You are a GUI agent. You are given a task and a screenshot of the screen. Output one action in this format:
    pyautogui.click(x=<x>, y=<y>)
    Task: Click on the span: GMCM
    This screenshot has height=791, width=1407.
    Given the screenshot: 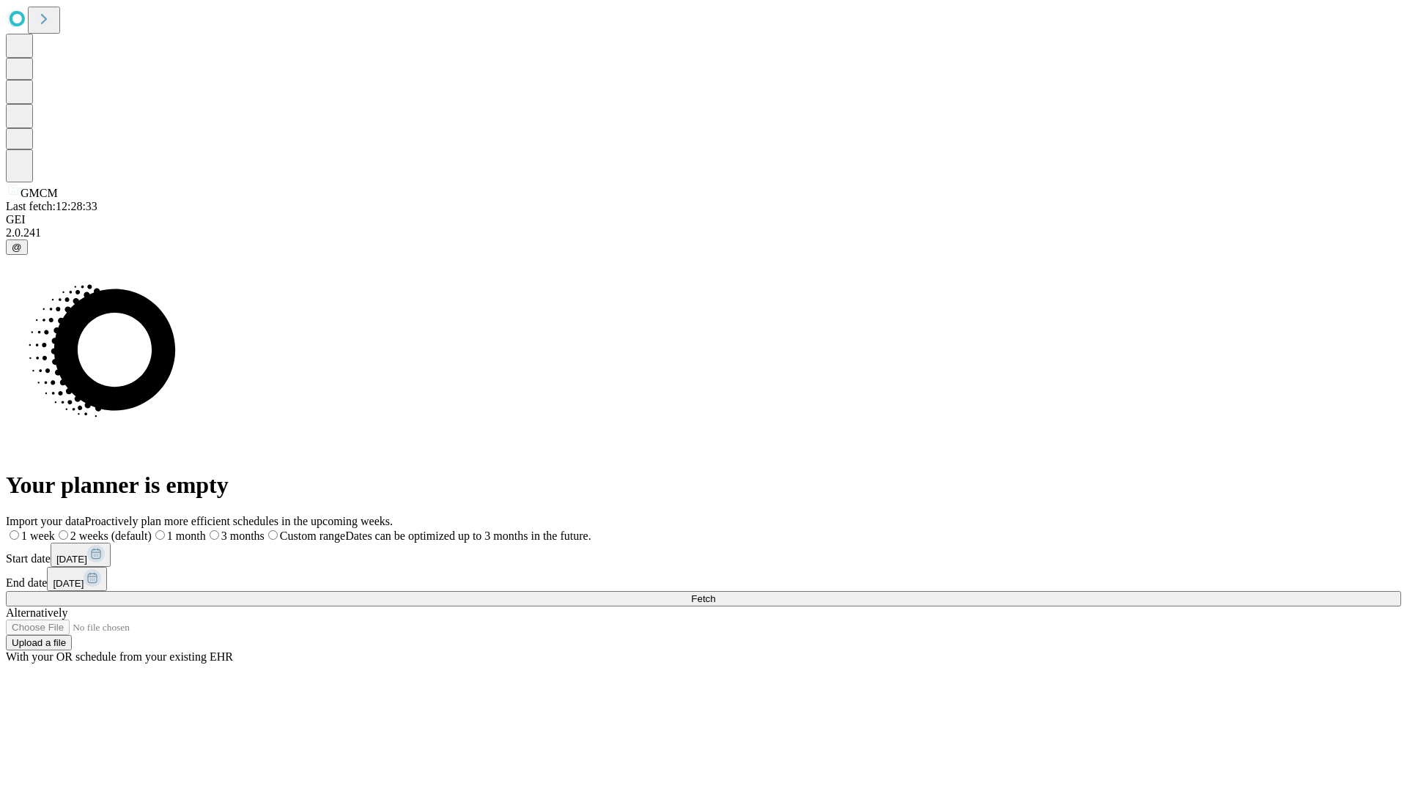 What is the action you would take?
    pyautogui.click(x=39, y=193)
    